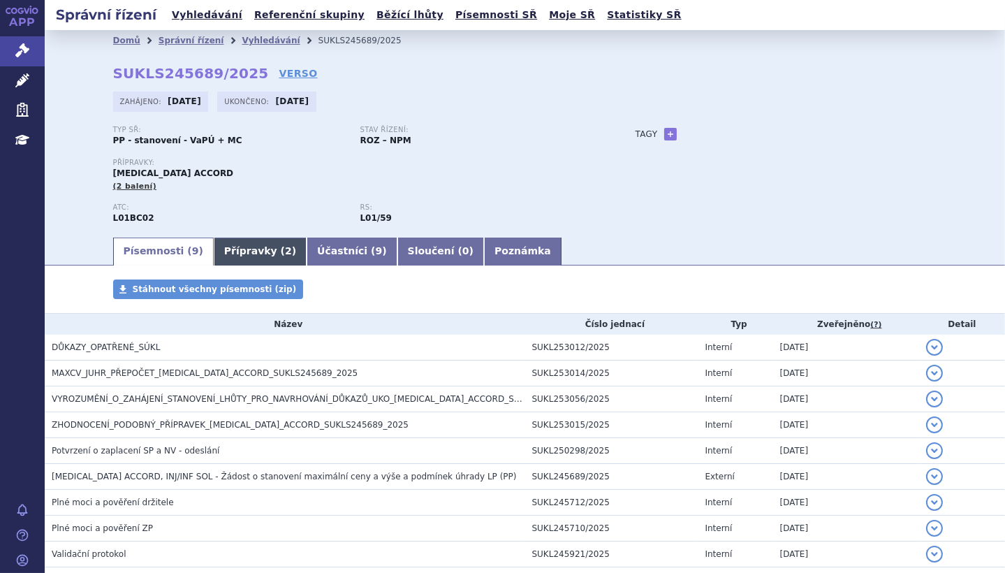  What do you see at coordinates (284, 476) in the screenshot?
I see `span: FLUOROURACIL ACCORD, INJ/INF SOL - Žádost o stanovení maximální ceny a výše a podmínek úhrady LP ...` at bounding box center [284, 476].